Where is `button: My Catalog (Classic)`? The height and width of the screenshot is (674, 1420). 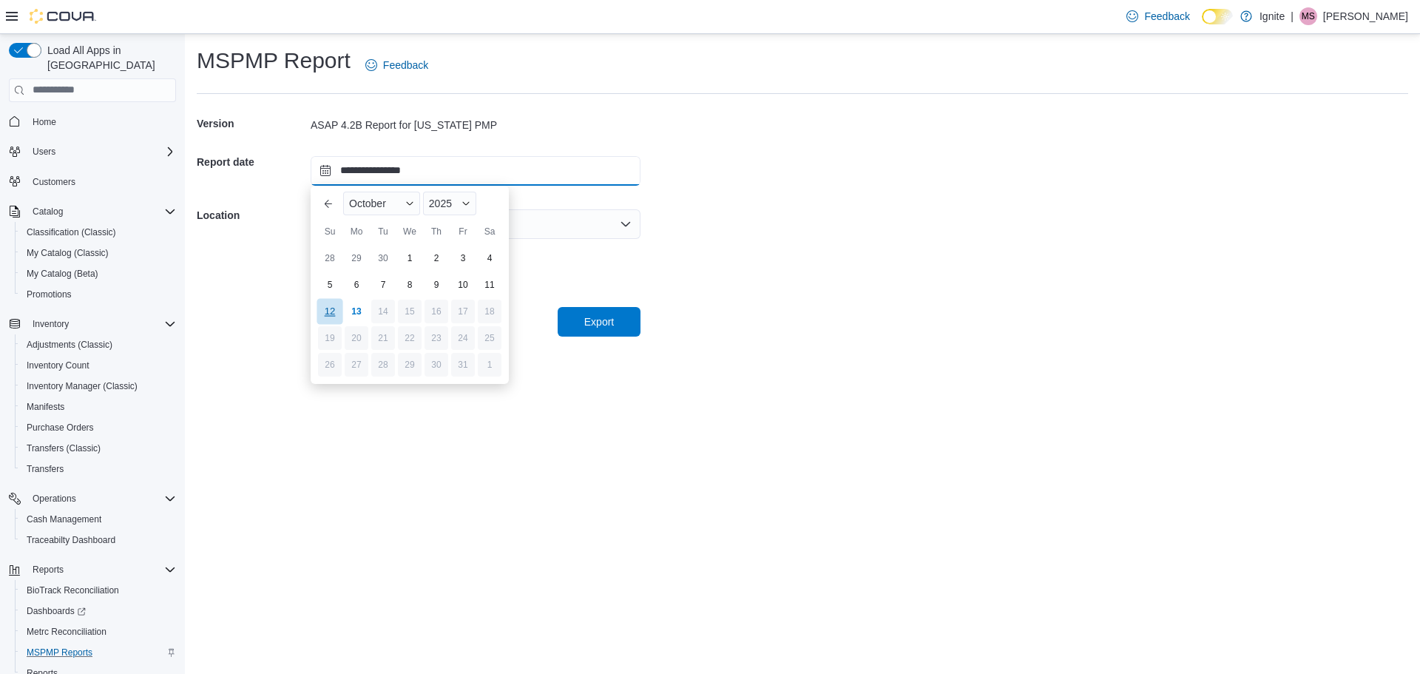
button: My Catalog (Classic) is located at coordinates (98, 253).